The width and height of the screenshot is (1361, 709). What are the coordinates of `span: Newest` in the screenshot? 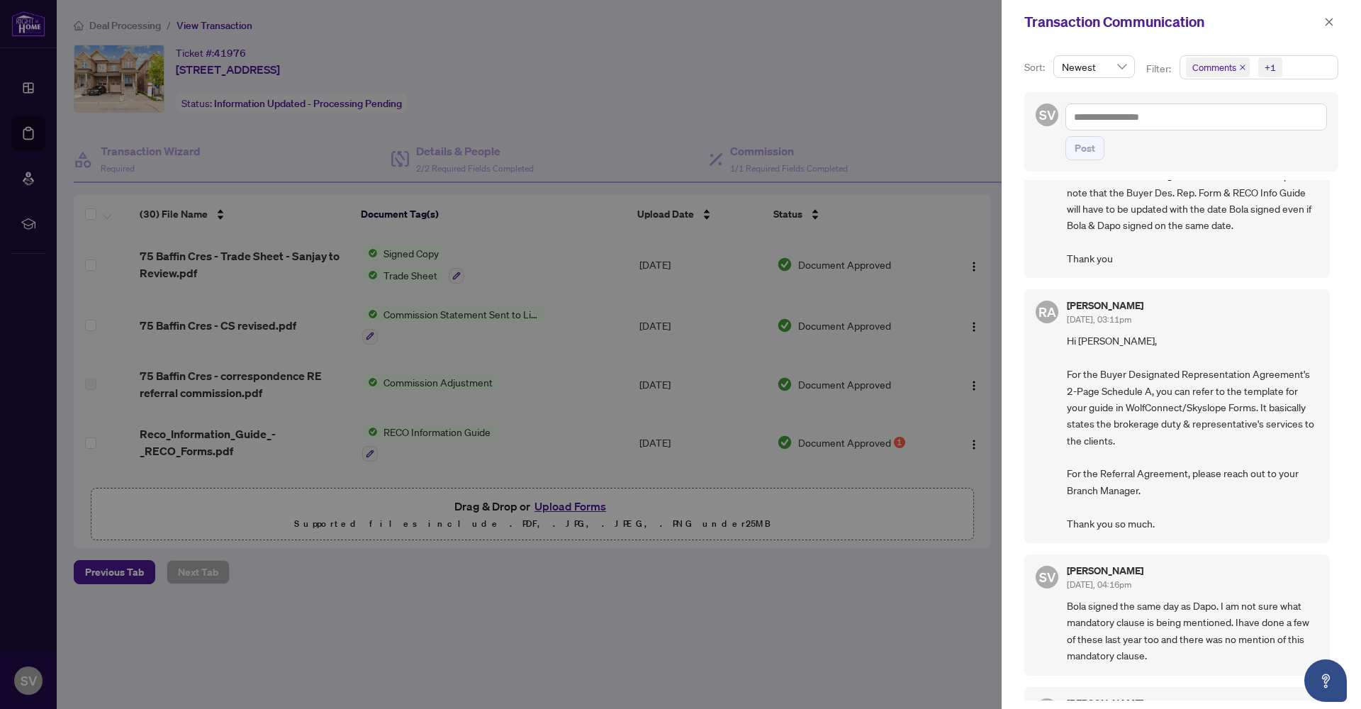 It's located at (1093, 67).